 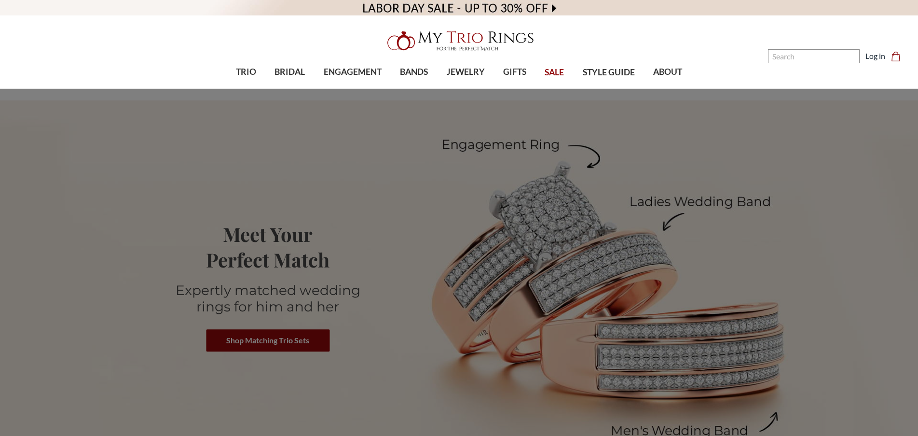 I want to click on span: TRIO, so click(x=246, y=72).